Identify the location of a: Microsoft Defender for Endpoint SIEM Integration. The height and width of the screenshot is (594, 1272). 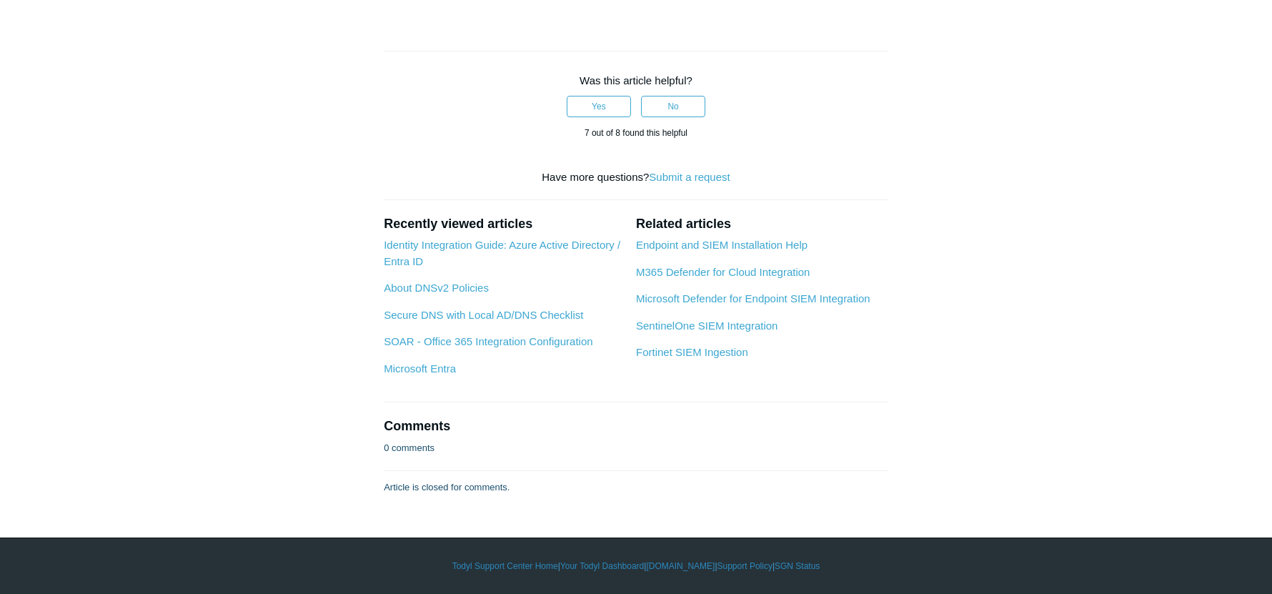
(753, 298).